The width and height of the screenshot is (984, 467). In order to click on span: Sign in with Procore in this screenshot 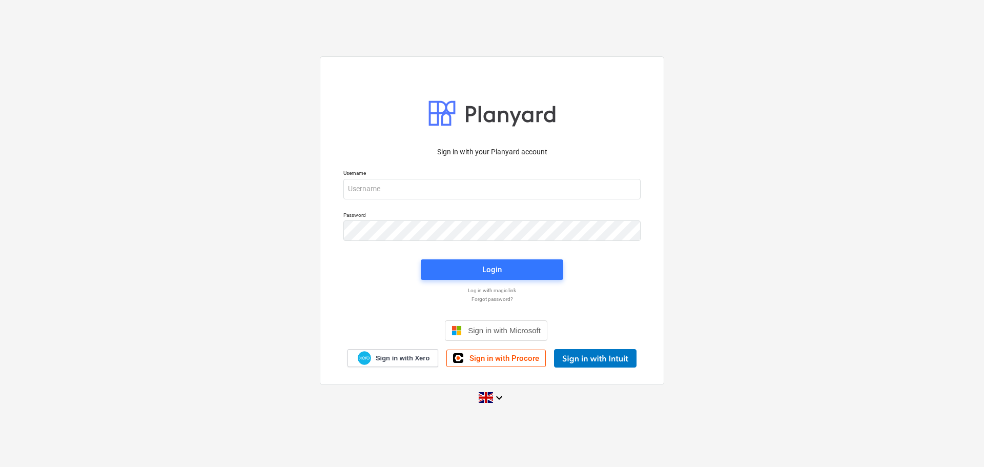, I will do `click(504, 358)`.